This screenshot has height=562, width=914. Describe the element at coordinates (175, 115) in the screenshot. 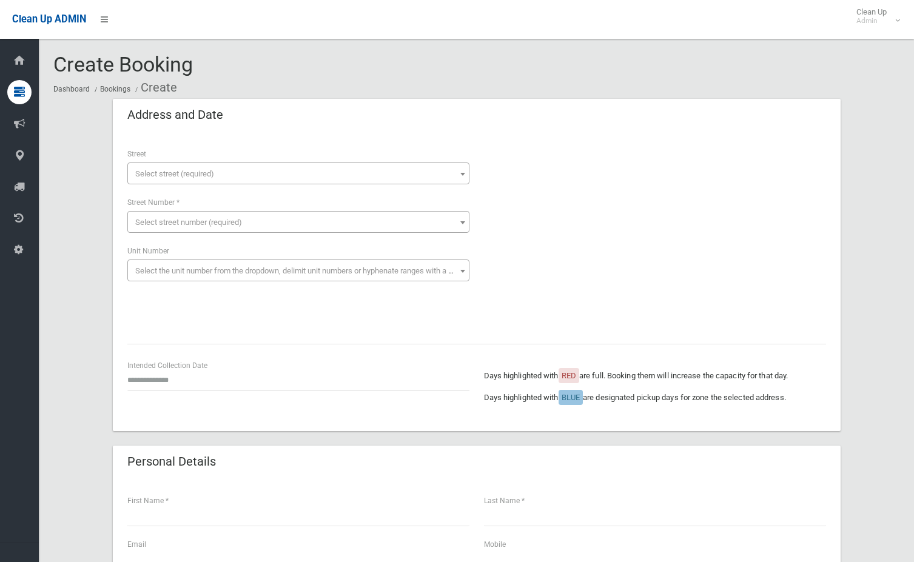

I see `header: Address and Date` at that location.